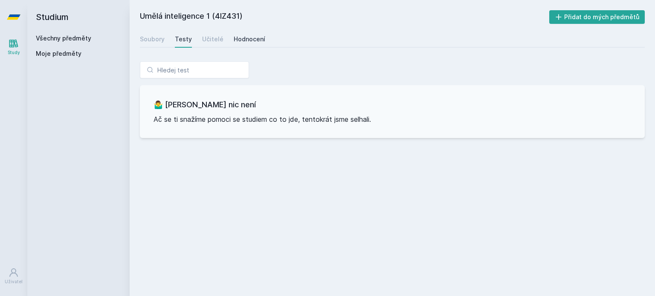 Image resolution: width=655 pixels, height=296 pixels. What do you see at coordinates (64, 38) in the screenshot?
I see `a: Všechny předměty` at bounding box center [64, 38].